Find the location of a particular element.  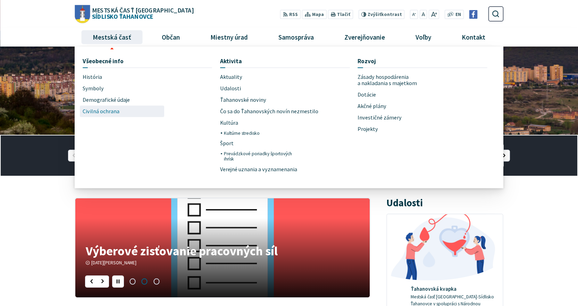

span: Ťahanovské noviny is located at coordinates (243, 100).